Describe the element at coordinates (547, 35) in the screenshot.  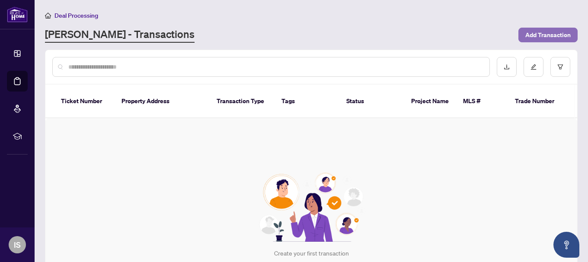
I see `button: Add Transaction` at that location.